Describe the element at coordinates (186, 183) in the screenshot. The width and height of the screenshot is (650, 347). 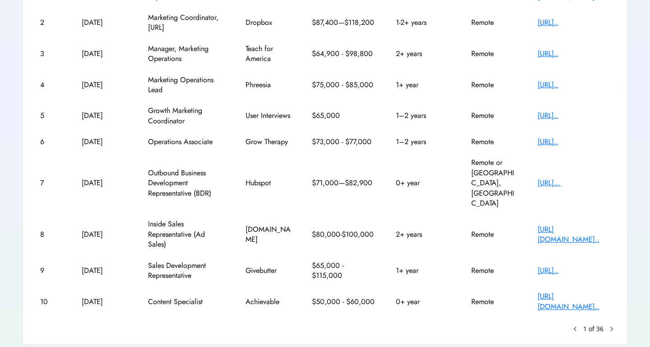
I see `div: Outbound Business Development Representative (BDR)` at that location.